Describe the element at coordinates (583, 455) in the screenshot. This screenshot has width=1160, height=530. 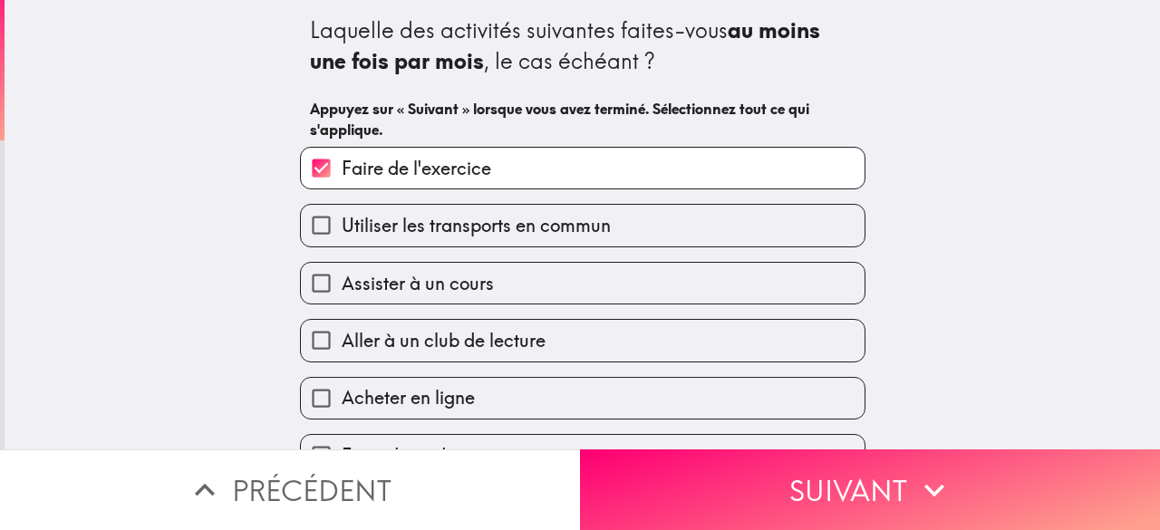
I see `button: Faire du jardinage` at that location.